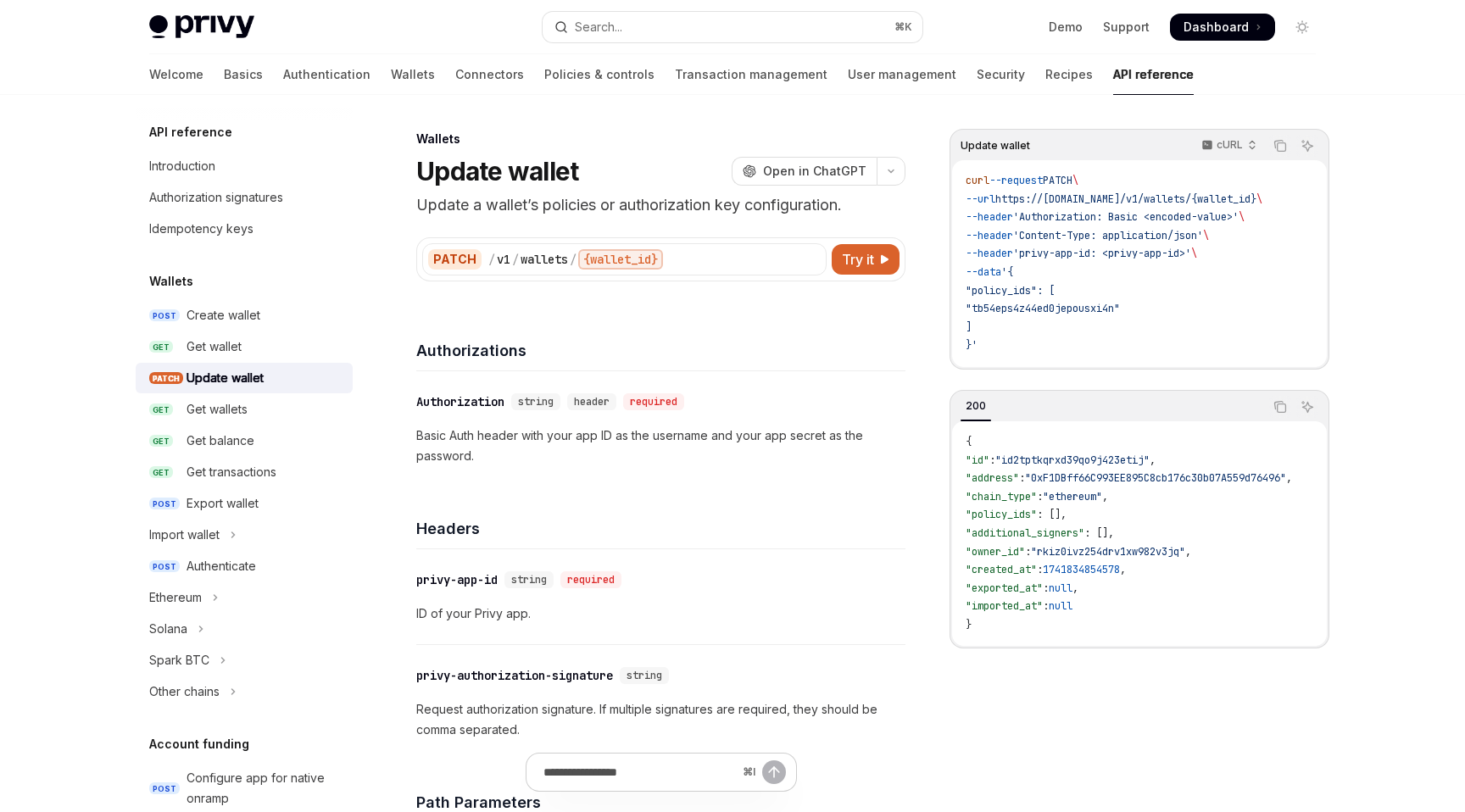 This screenshot has width=1465, height=812. I want to click on a: Introduction, so click(244, 166).